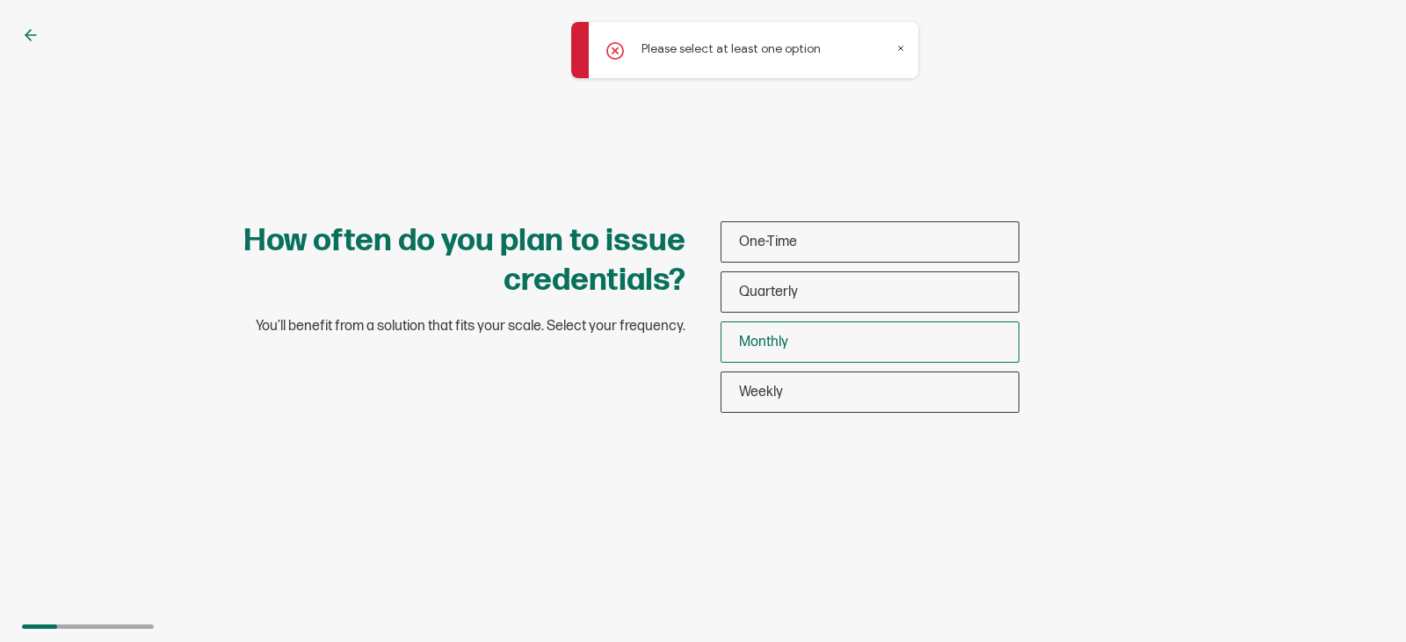 The height and width of the screenshot is (642, 1406). Describe the element at coordinates (768, 292) in the screenshot. I see `span: Quarterly` at that location.